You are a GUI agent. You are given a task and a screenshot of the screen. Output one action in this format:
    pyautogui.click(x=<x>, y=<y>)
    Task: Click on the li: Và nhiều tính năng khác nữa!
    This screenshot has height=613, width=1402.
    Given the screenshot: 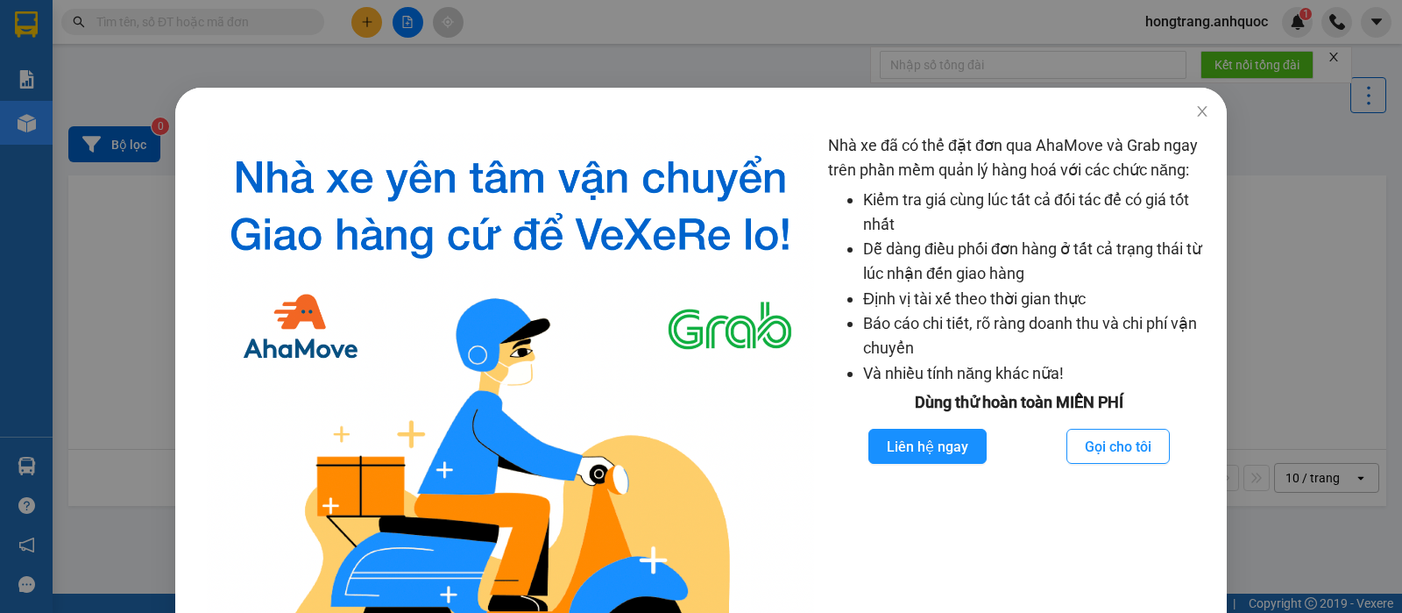 What is the action you would take?
    pyautogui.click(x=1036, y=373)
    